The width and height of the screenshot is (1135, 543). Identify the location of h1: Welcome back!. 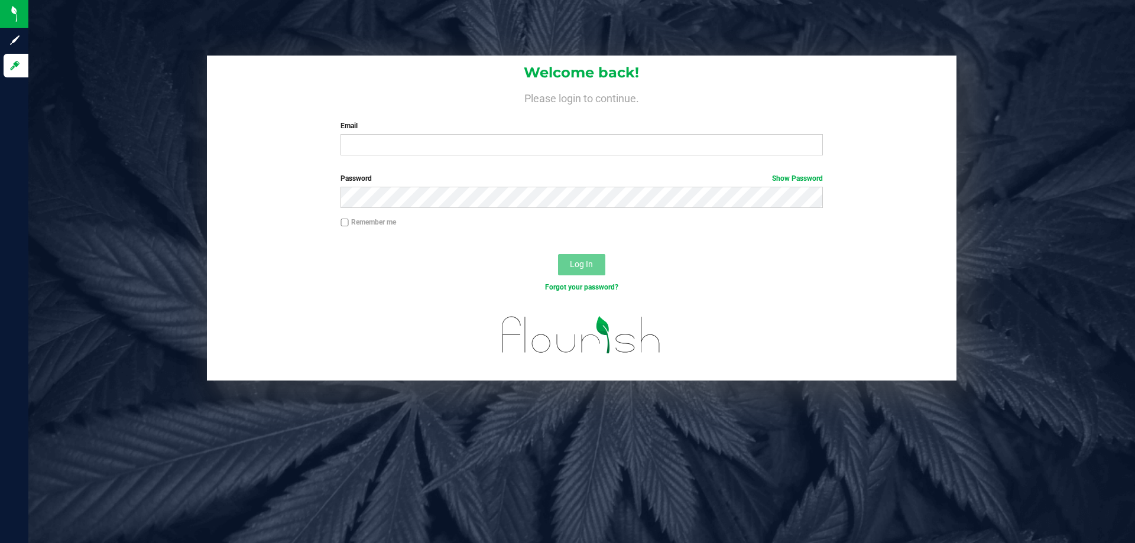
(582, 73).